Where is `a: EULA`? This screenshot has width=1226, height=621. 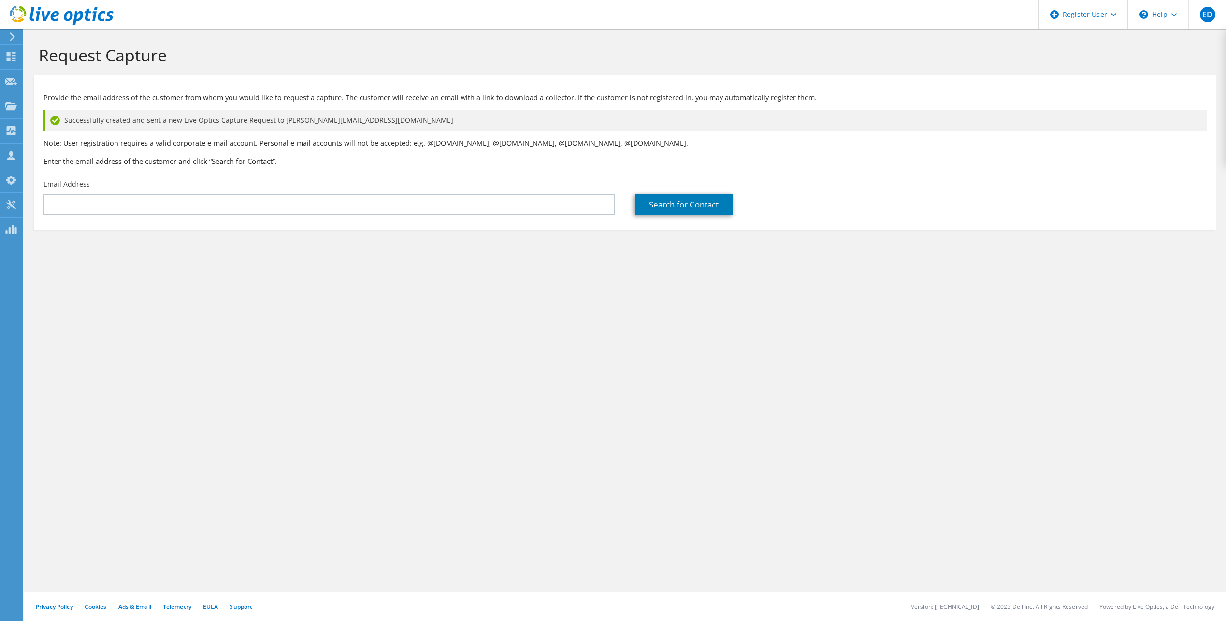 a: EULA is located at coordinates (210, 606).